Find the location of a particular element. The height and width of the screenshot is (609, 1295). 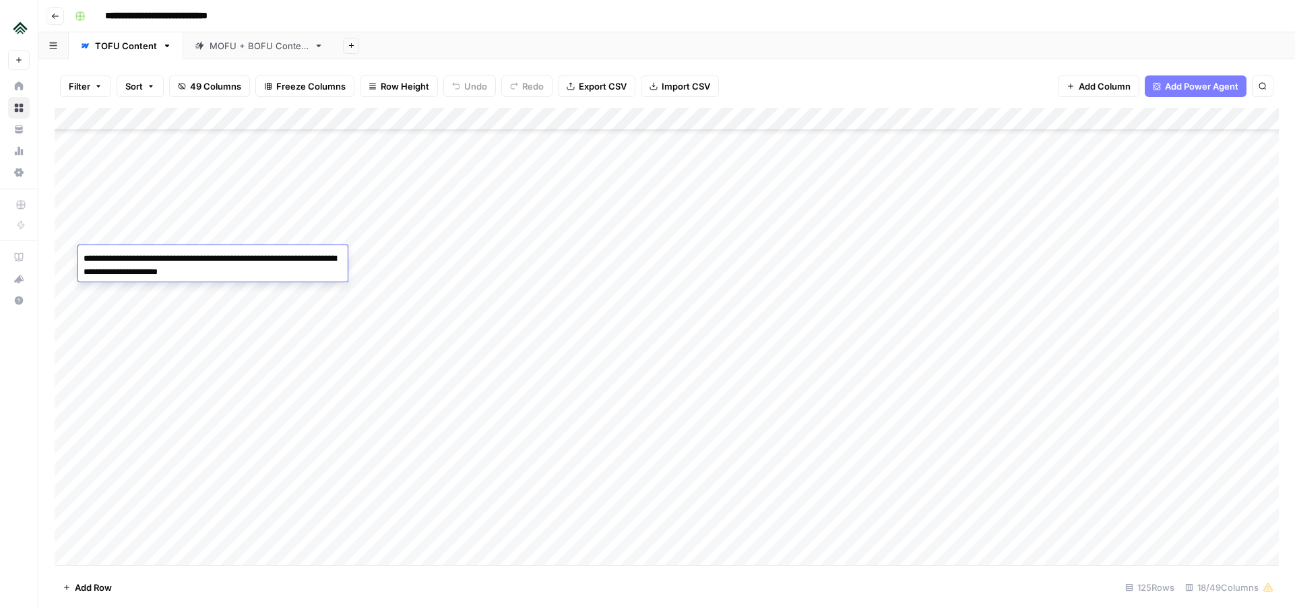

button: Freeze Columns is located at coordinates (304, 86).